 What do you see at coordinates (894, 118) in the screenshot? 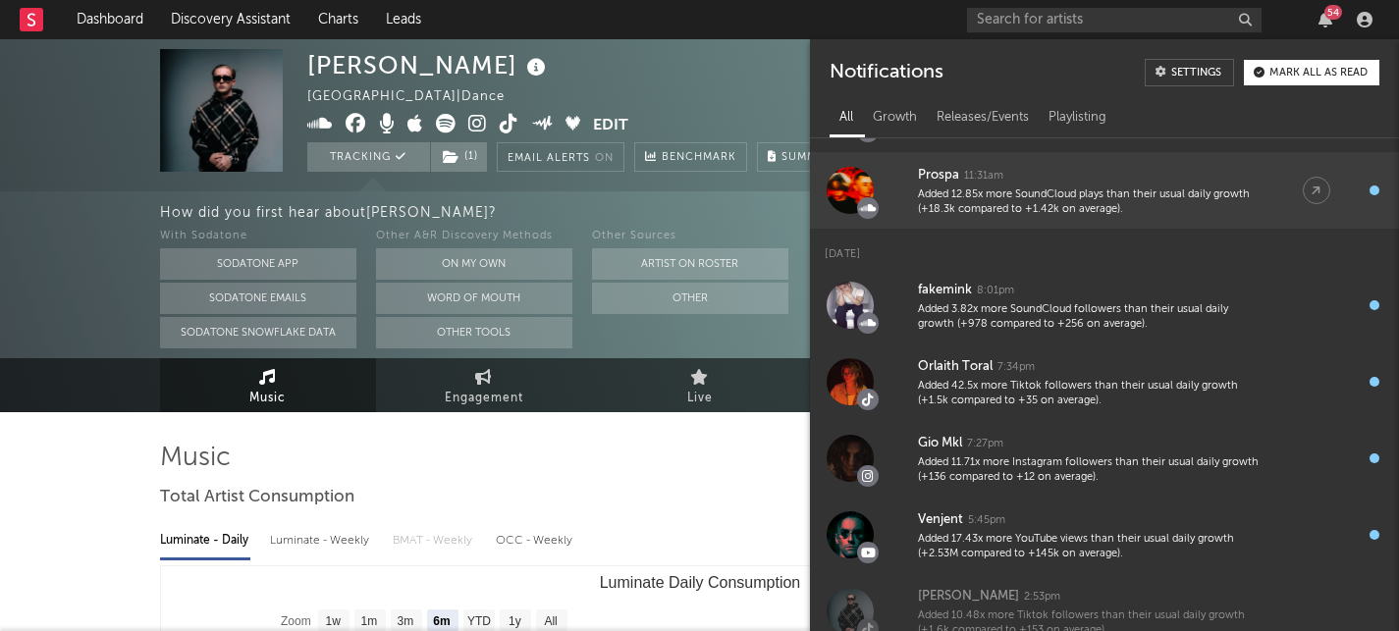
I see `div: Growth` at bounding box center [894, 118].